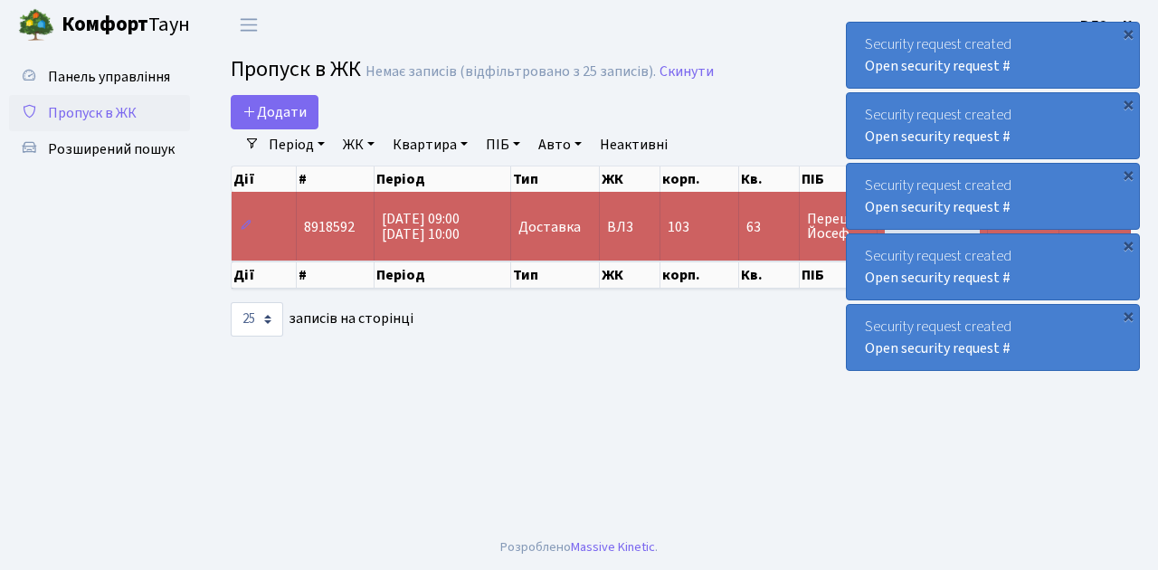 The height and width of the screenshot is (570, 1158). Describe the element at coordinates (579, 548) in the screenshot. I see `div: Розроблено .` at that location.